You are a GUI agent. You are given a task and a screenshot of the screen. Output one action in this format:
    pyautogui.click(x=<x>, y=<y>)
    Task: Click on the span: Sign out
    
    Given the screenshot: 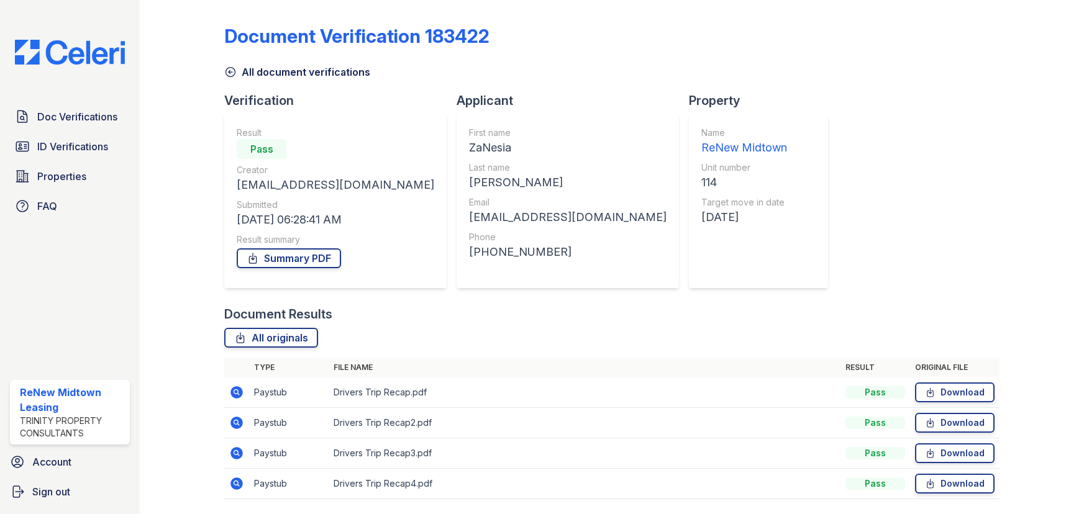 What is the action you would take?
    pyautogui.click(x=51, y=492)
    